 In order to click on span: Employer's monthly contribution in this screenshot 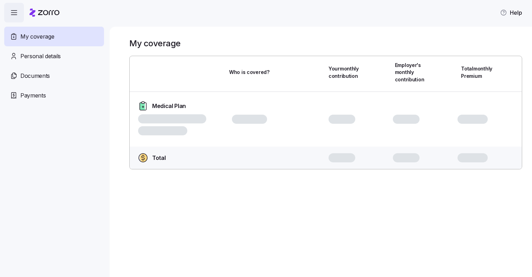, I will do `click(409, 72)`.